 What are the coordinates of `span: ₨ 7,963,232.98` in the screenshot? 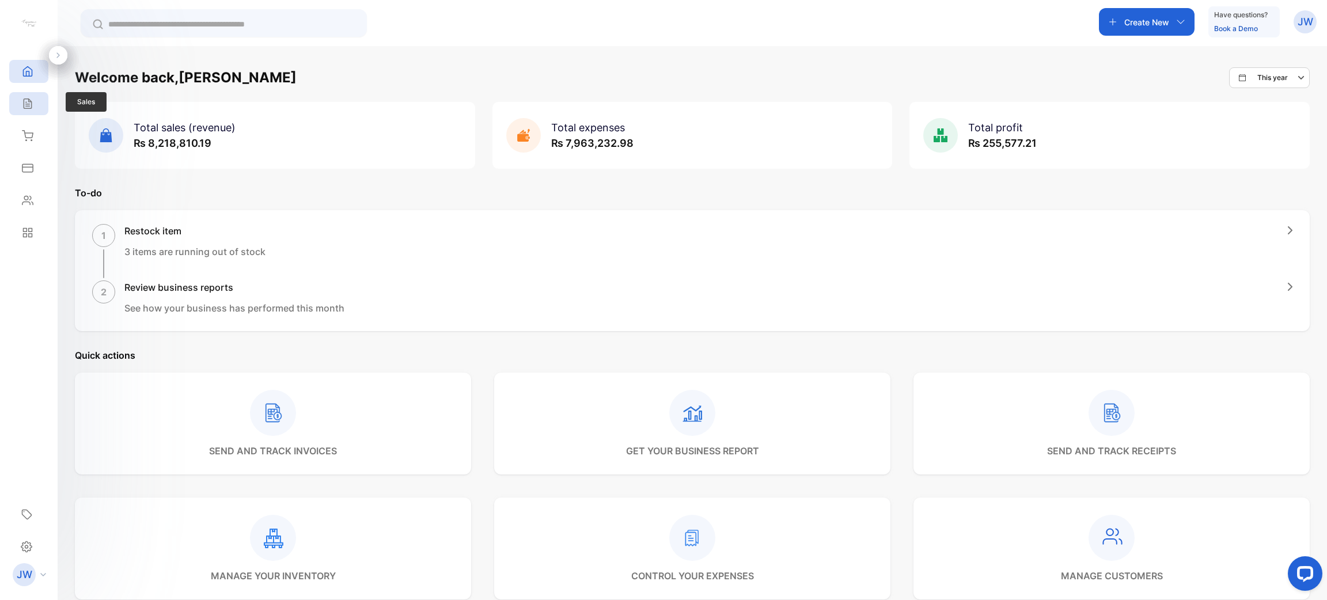 It's located at (592, 143).